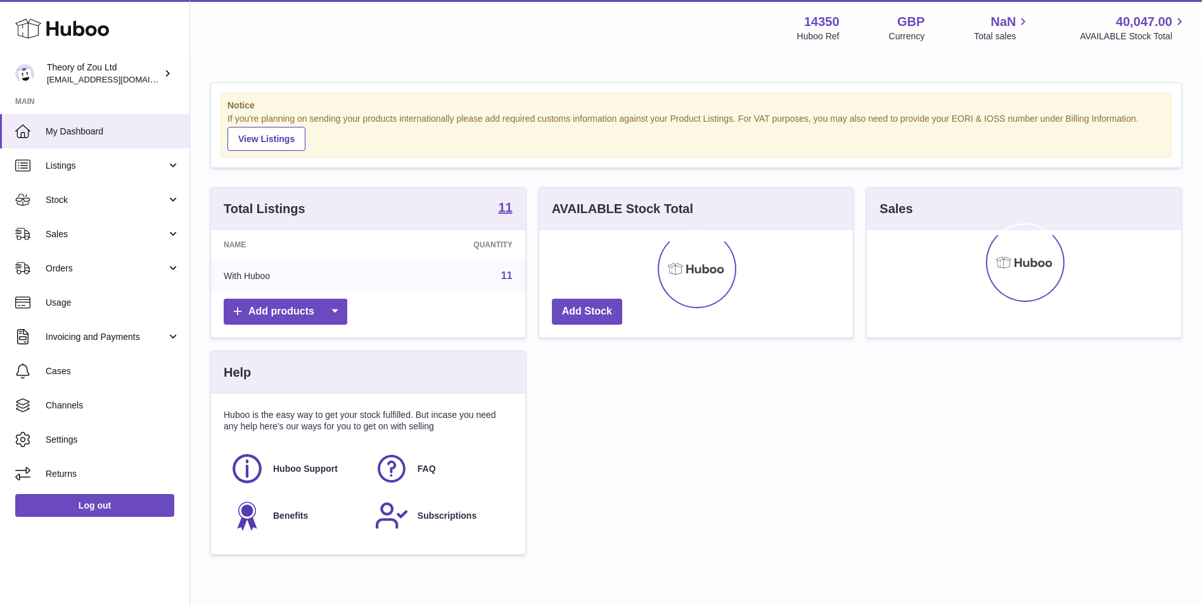  I want to click on strong: 11, so click(505, 207).